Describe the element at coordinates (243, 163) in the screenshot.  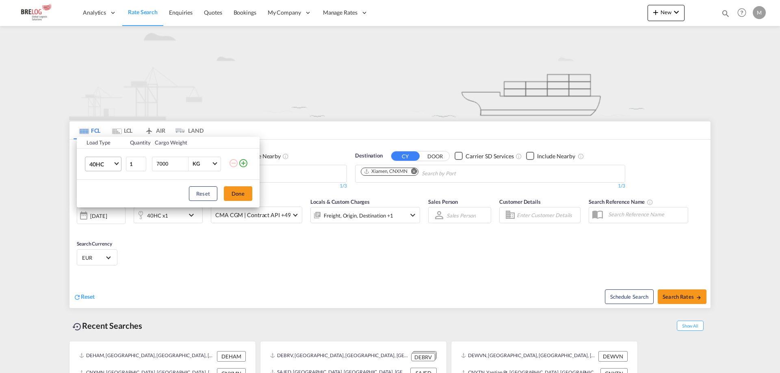
I see `md-icon: icon-plus-circle-outline` at that location.